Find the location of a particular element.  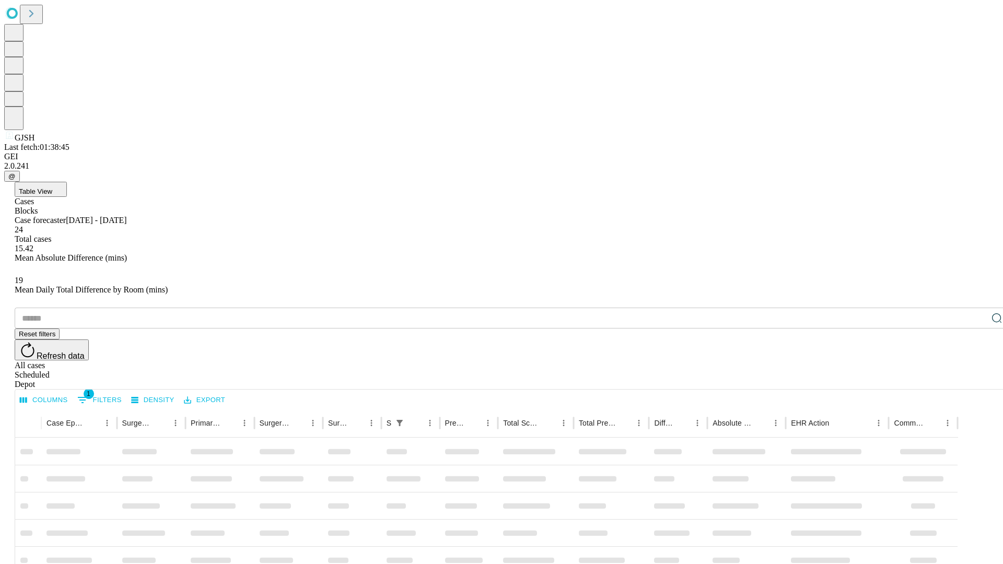

span: Mean Daily Total Difference by Room (mins) is located at coordinates (91, 289).